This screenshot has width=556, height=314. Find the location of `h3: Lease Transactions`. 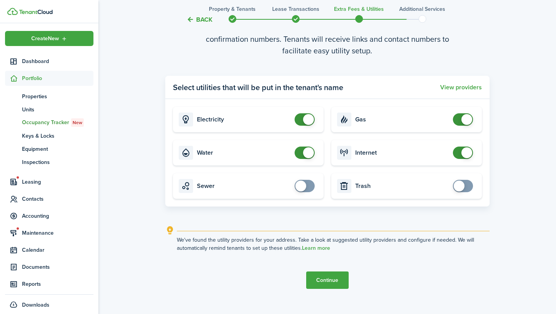

h3: Lease Transactions is located at coordinates (296, 9).